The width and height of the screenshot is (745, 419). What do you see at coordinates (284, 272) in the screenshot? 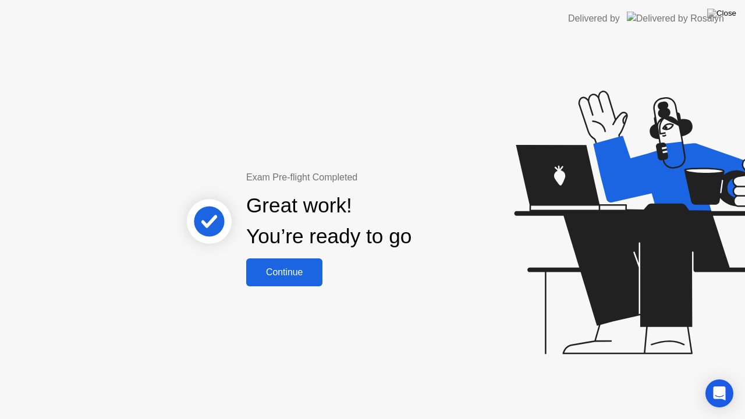
I see `div: Continue` at bounding box center [284, 272].